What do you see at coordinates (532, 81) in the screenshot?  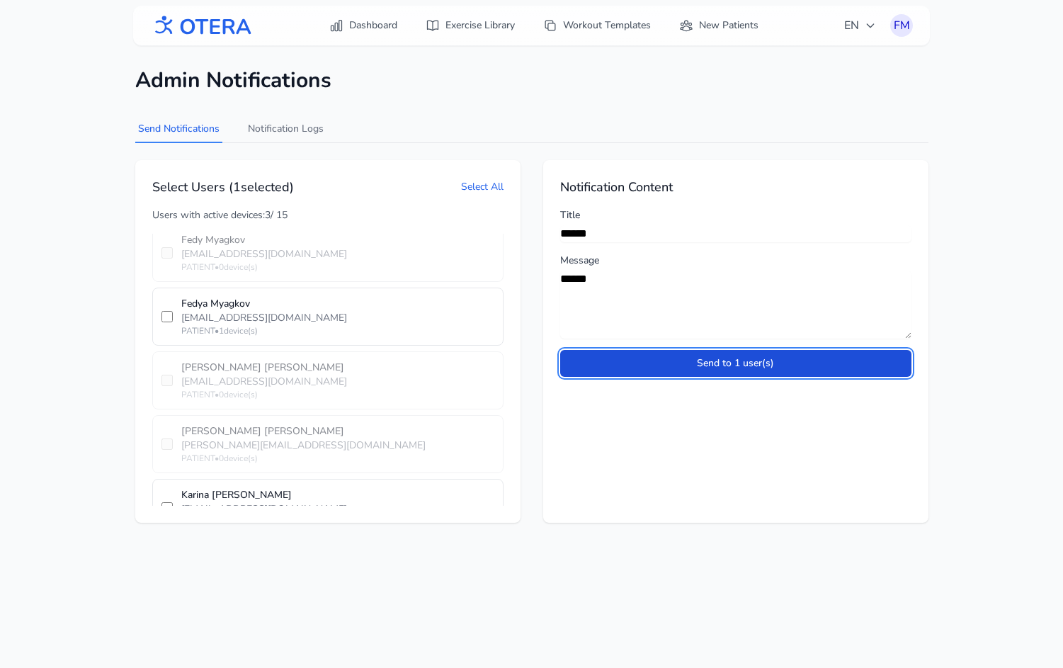 I see `h1: Admin Notifications` at bounding box center [532, 81].